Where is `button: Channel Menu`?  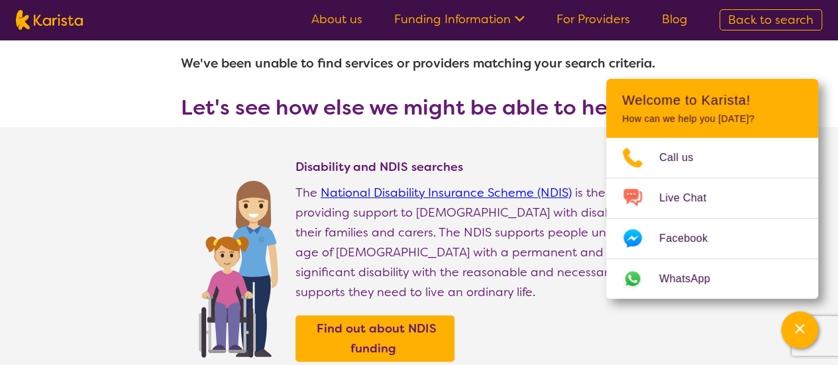 button: Channel Menu is located at coordinates (800, 330).